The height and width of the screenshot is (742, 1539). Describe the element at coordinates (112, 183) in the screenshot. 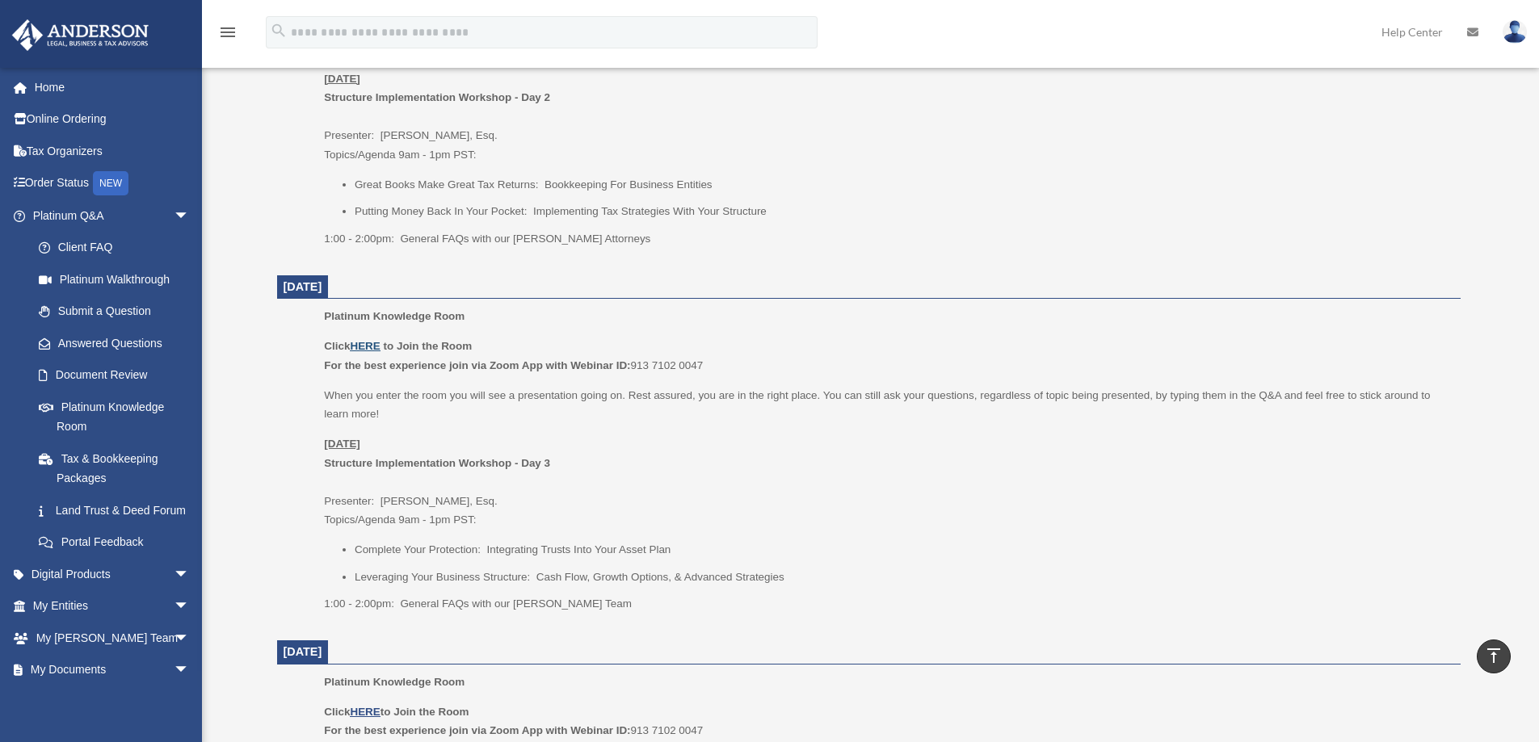

I see `a: Order StatusNEW` at that location.